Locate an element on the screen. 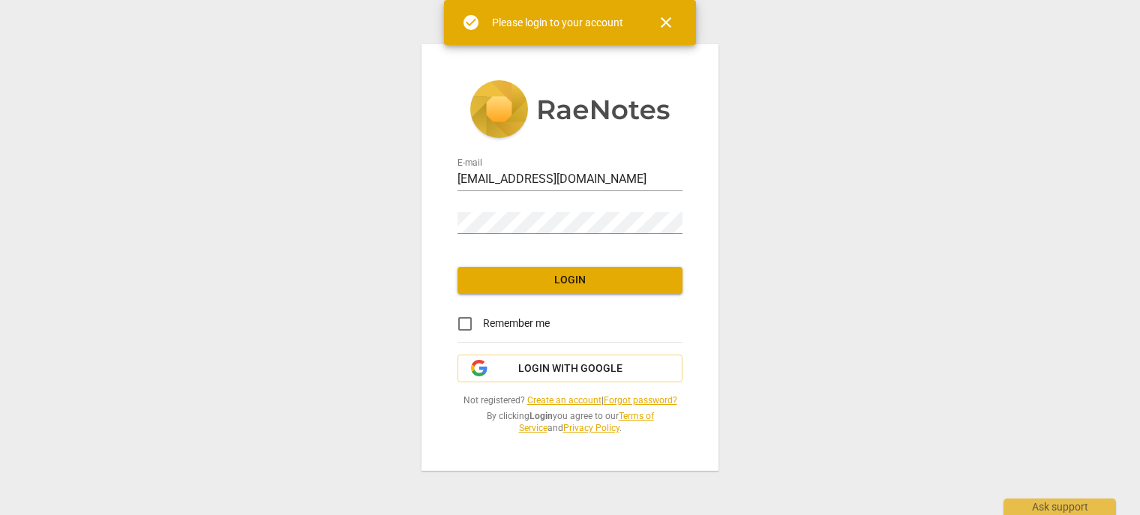 The width and height of the screenshot is (1140, 515). a: Privacy Policy is located at coordinates (591, 428).